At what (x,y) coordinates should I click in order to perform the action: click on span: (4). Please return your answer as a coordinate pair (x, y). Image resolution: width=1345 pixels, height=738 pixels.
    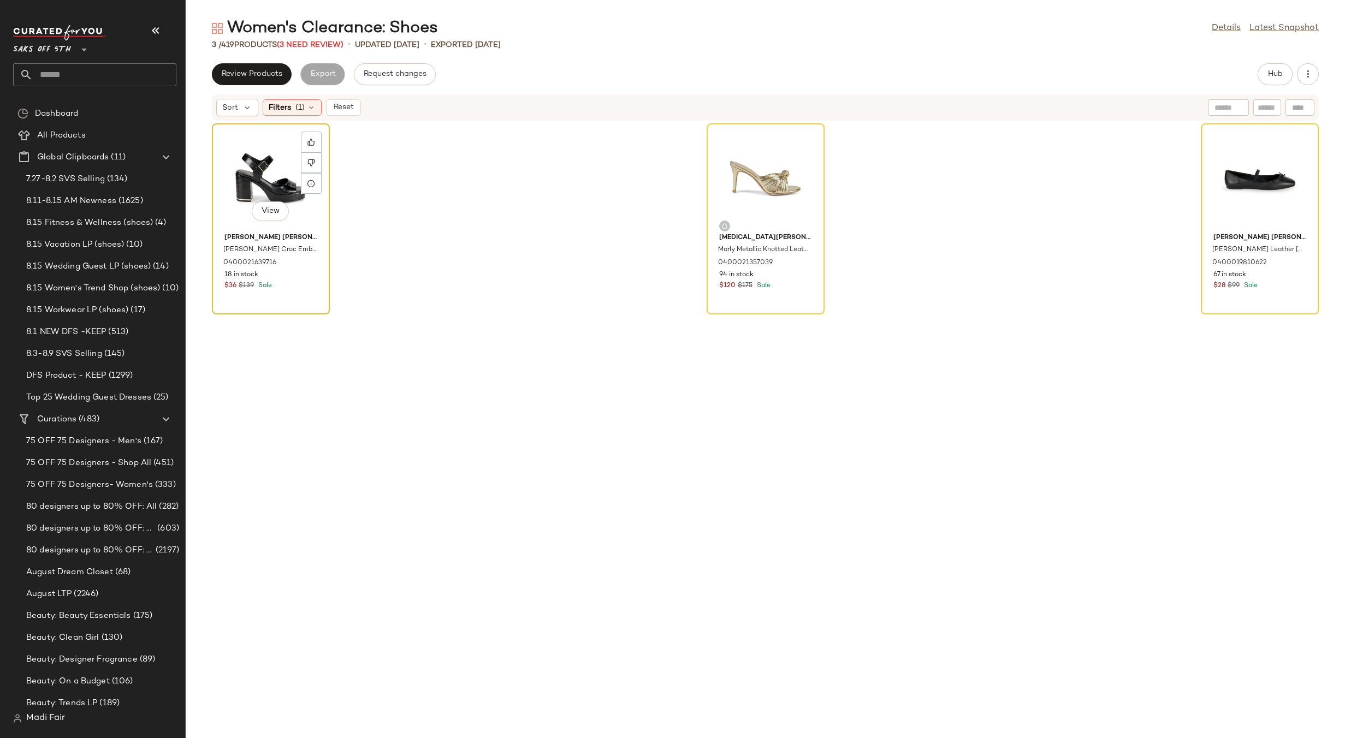
    Looking at the image, I should click on (159, 223).